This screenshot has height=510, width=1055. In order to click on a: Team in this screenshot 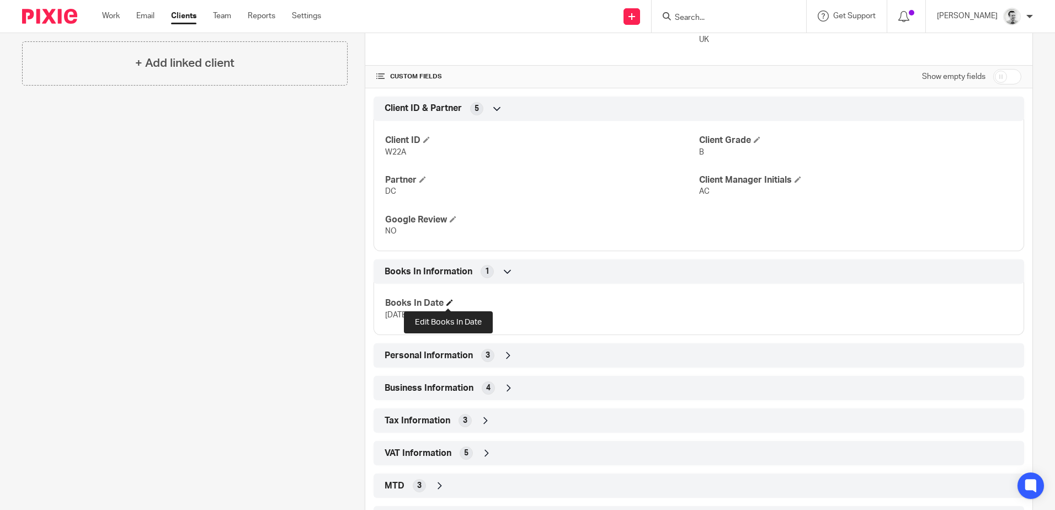, I will do `click(222, 16)`.